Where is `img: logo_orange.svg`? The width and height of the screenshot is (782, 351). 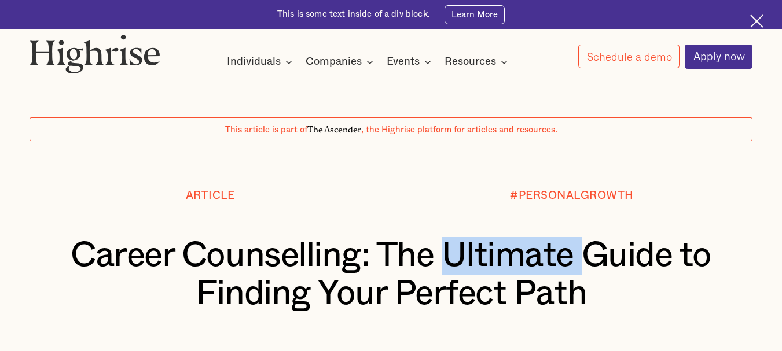
img: logo_orange.svg is located at coordinates (23, 23).